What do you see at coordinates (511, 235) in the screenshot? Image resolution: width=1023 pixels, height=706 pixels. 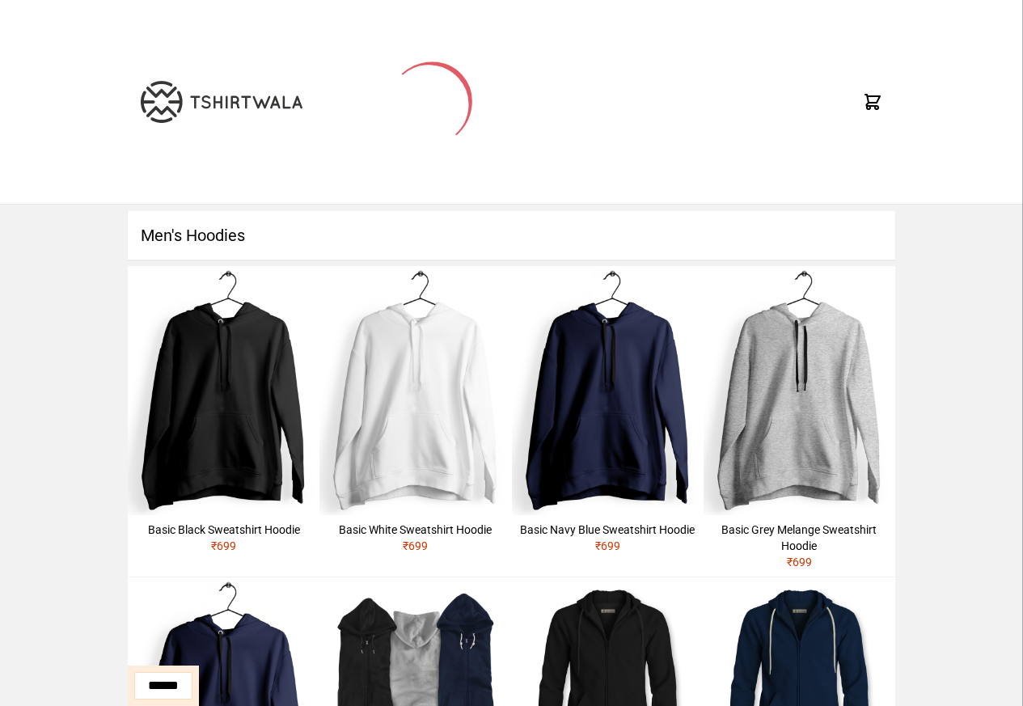 I see `h1: Men's Hoodies` at bounding box center [511, 235].